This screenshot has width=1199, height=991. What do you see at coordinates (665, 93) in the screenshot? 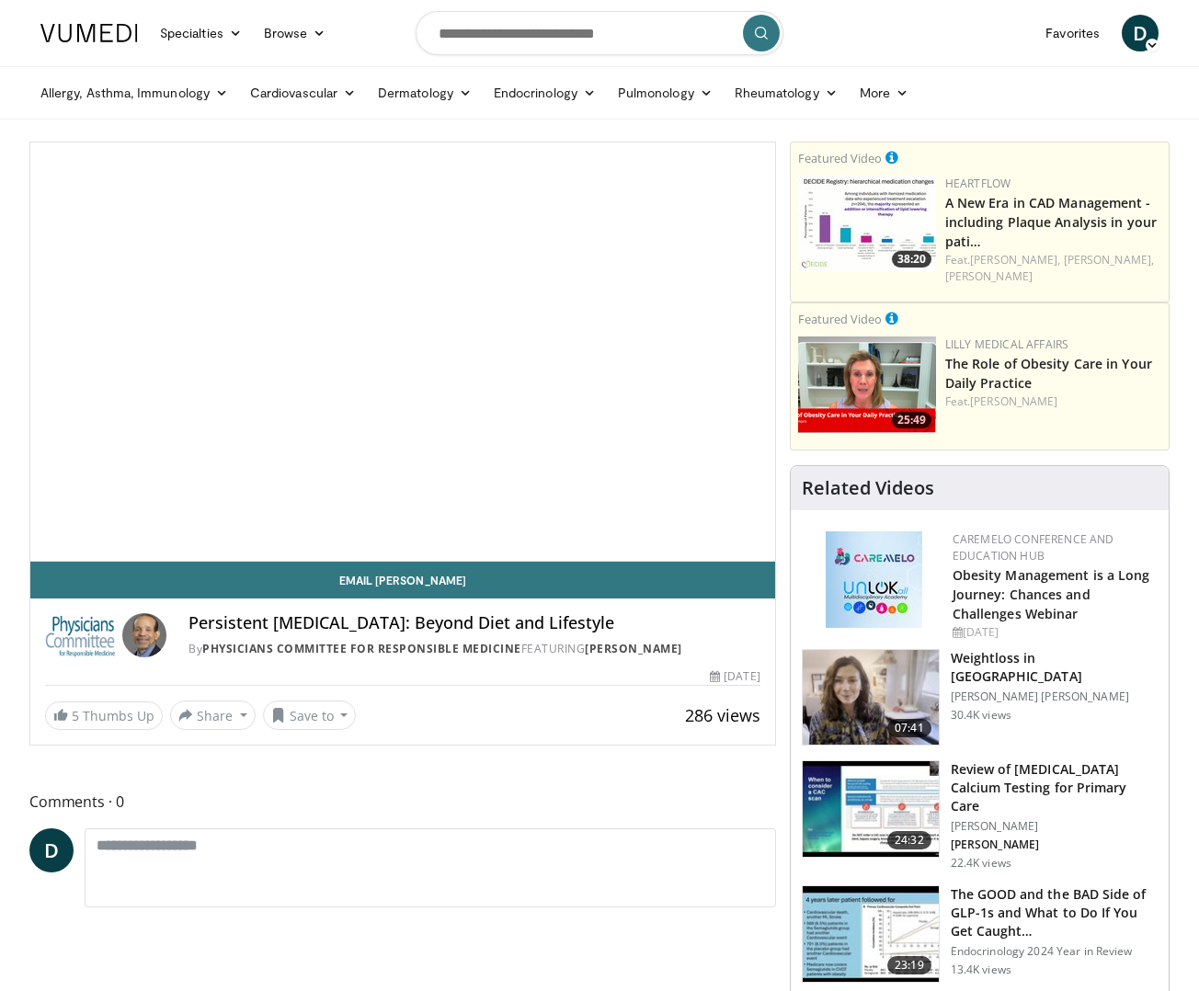
I see `a: Pulmonology` at bounding box center [665, 93].